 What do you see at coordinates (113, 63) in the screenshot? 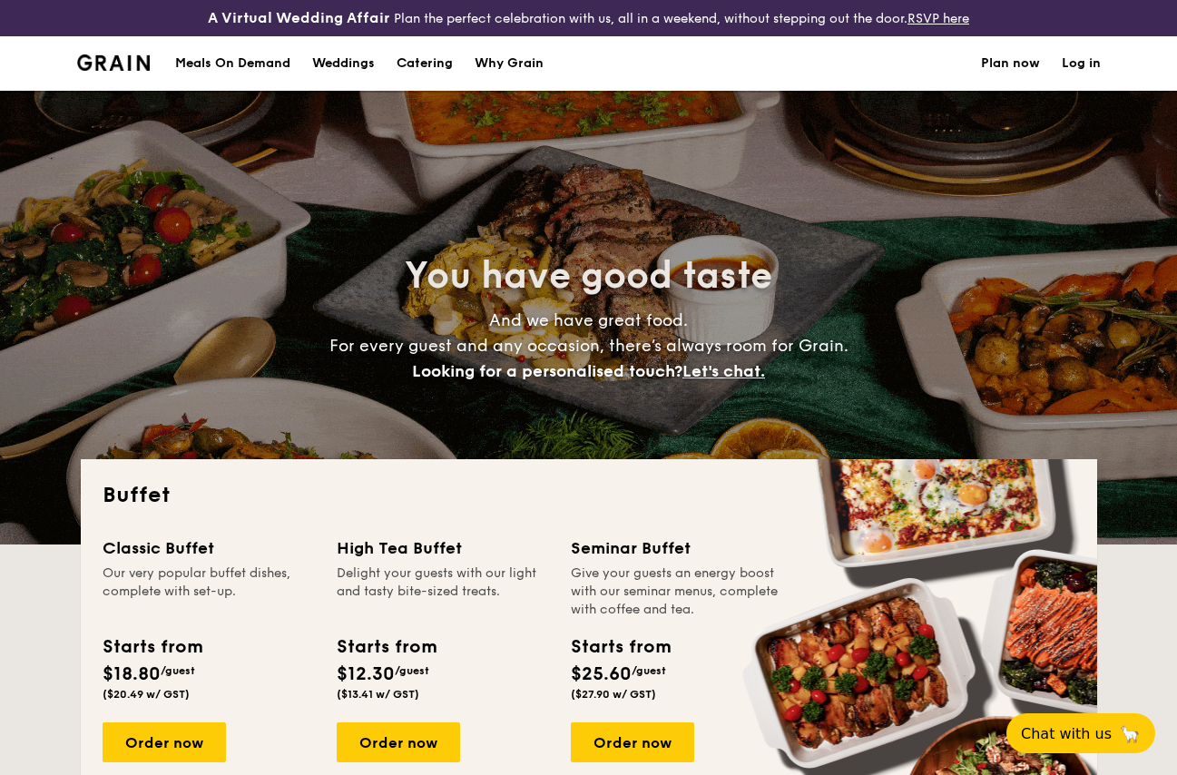
I see `img: Grain` at bounding box center [113, 63].